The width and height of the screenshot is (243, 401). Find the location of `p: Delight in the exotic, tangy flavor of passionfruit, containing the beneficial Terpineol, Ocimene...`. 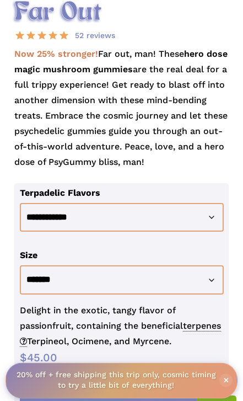

p: Delight in the exotic, tangy flavor of passionfruit, containing the beneficial Terpineol, Ocimene... is located at coordinates (121, 326).